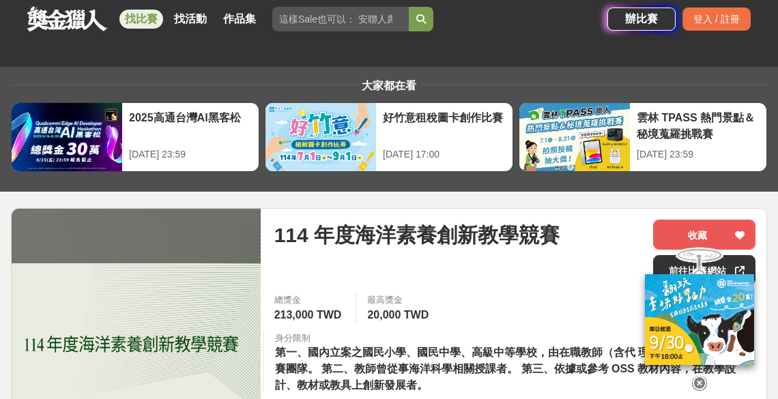 The width and height of the screenshot is (778, 399). Describe the element at coordinates (190, 125) in the screenshot. I see `div: 2025高通台灣AI黑客松` at that location.